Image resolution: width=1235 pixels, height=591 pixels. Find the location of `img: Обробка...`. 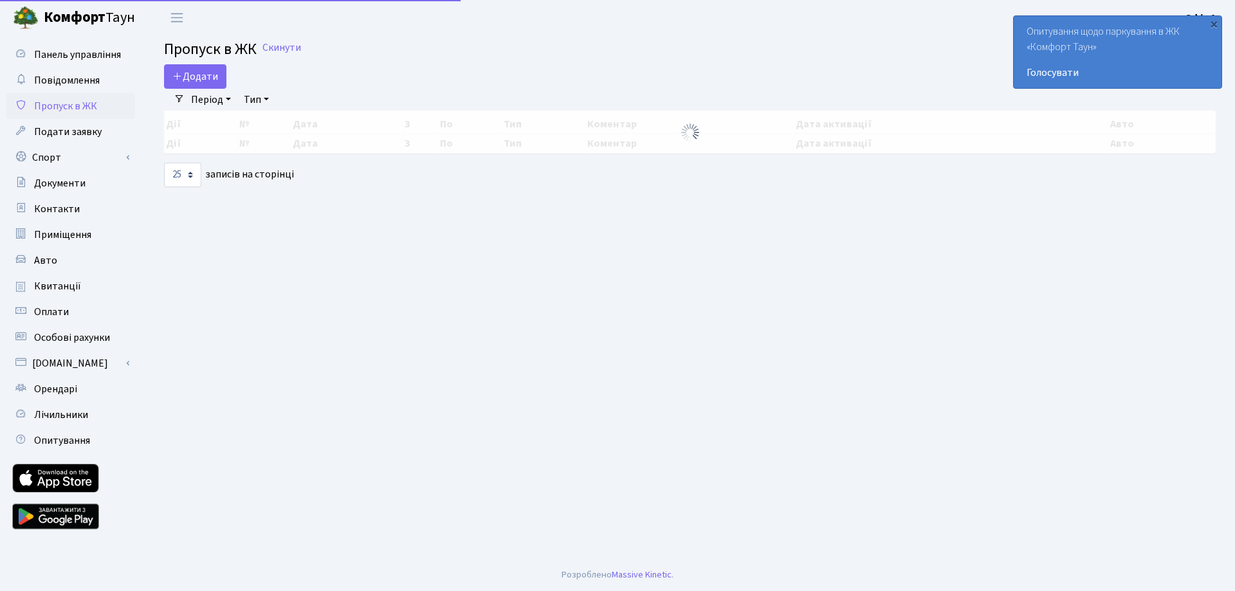

img: Обробка... is located at coordinates (690, 132).